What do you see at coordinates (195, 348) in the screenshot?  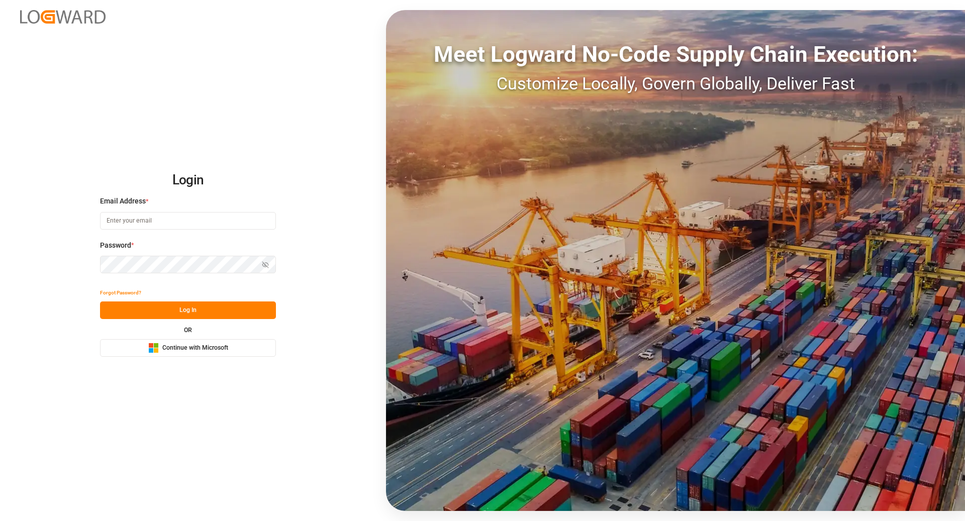 I see `span: Continue with Microsoft` at bounding box center [195, 348].